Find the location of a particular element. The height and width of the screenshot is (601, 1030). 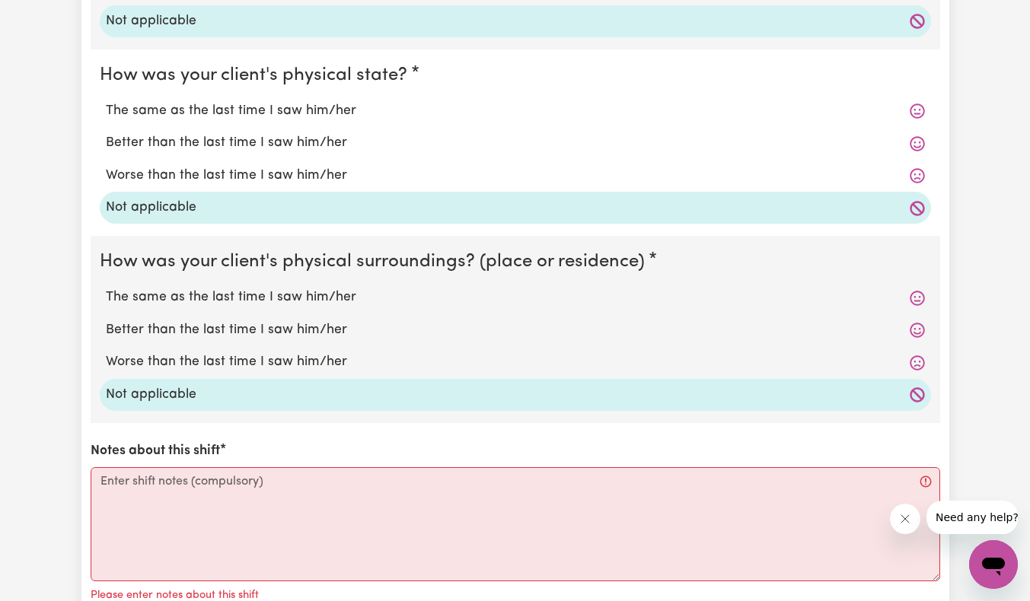

legend: How was your client's physical state? is located at coordinates (256, 75).